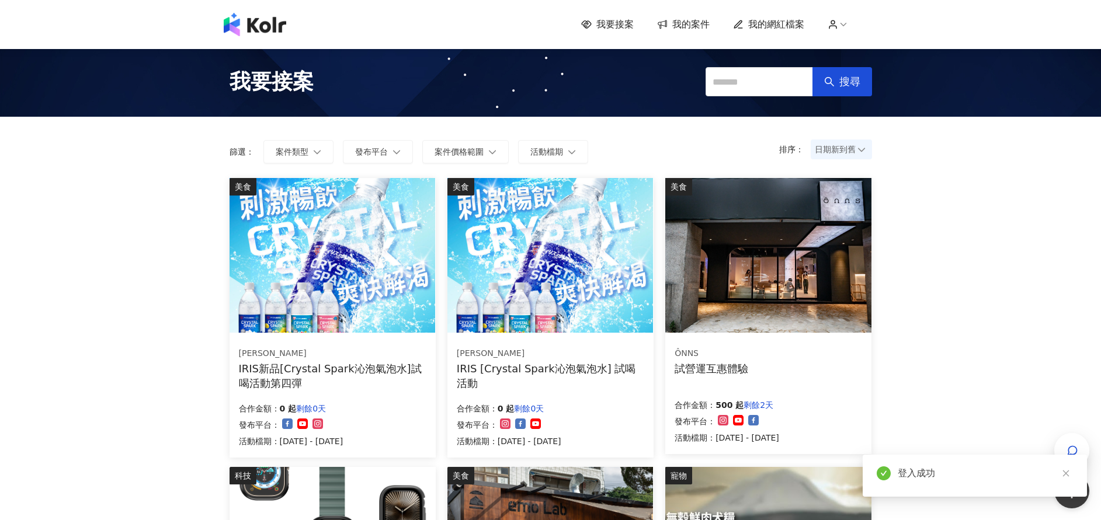 Image resolution: width=1101 pixels, height=520 pixels. What do you see at coordinates (465, 152) in the screenshot?
I see `button: 案件價格範圍` at bounding box center [465, 152].